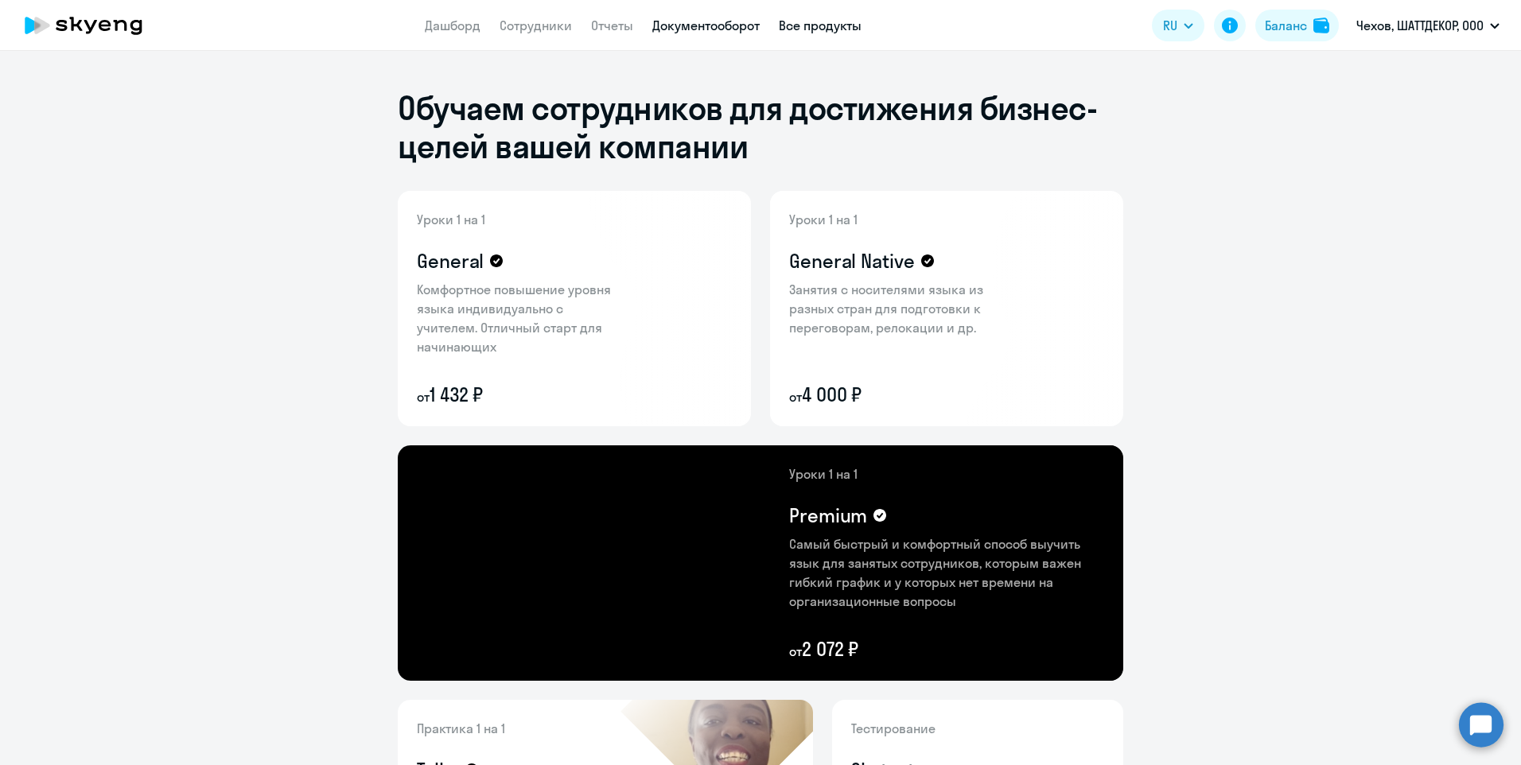  What do you see at coordinates (535, 25) in the screenshot?
I see `a: Сотрудники` at bounding box center [535, 25].